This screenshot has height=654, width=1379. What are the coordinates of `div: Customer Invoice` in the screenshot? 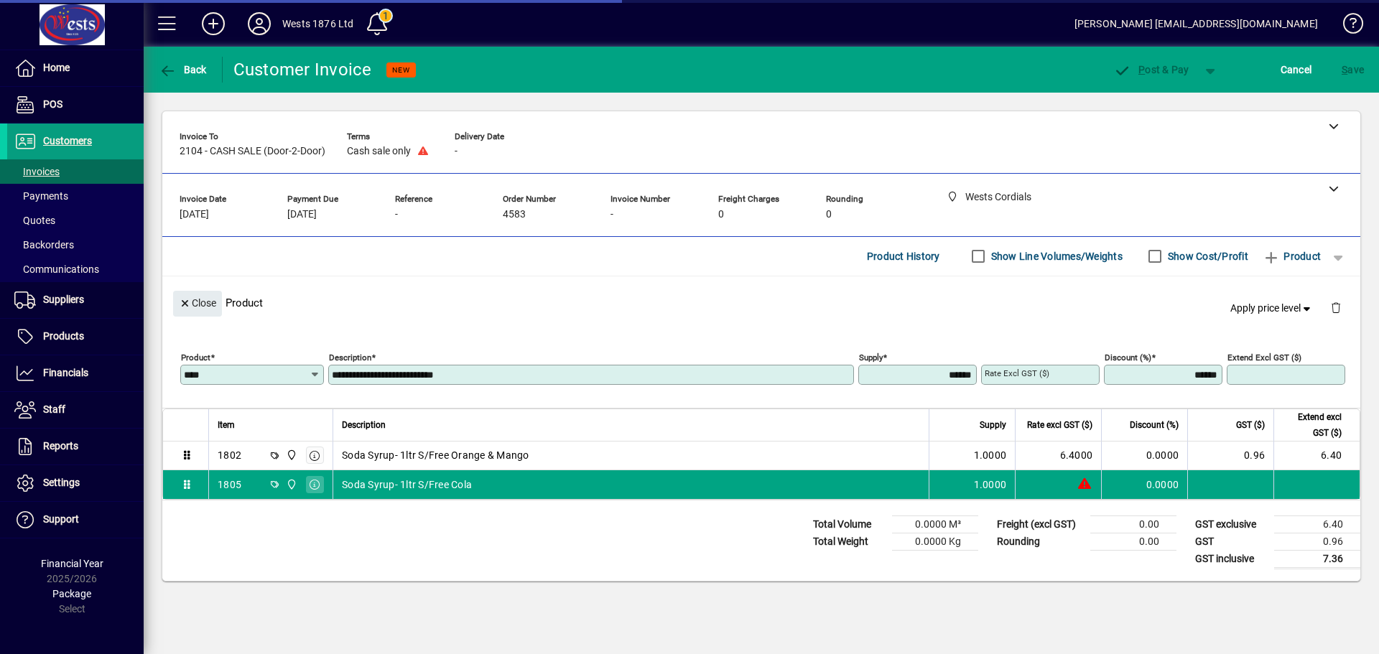 It's located at (302, 70).